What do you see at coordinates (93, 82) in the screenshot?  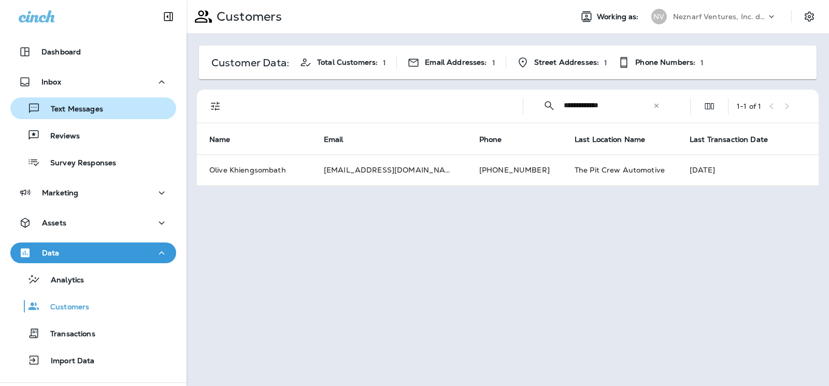 I see `button: Inbox` at bounding box center [93, 82].